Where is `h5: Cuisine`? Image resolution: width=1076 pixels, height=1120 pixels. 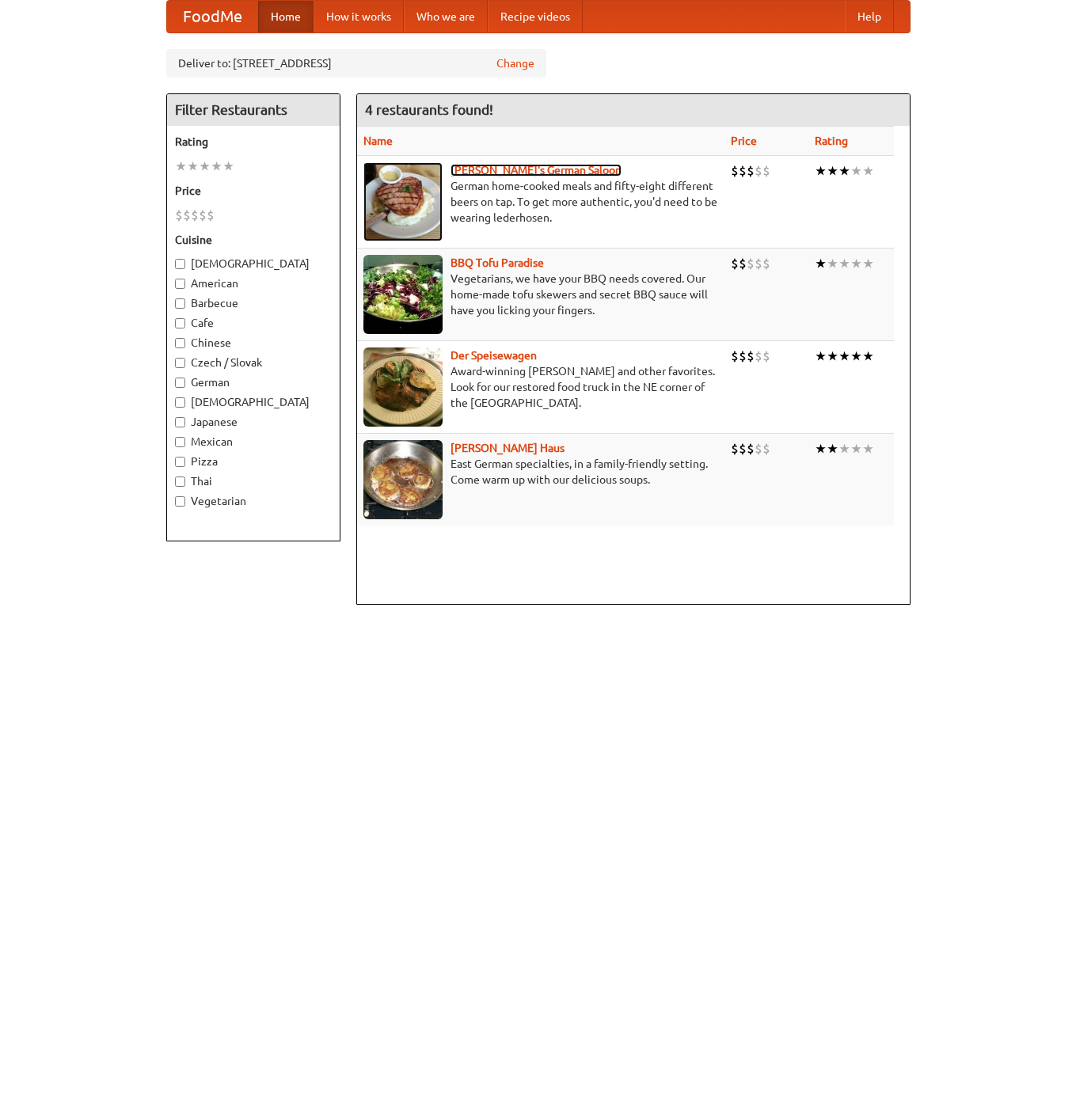
h5: Cuisine is located at coordinates (253, 240).